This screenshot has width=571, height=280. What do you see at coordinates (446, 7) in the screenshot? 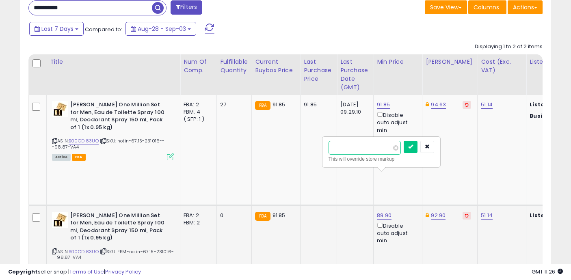
I see `button: Save View` at bounding box center [446, 7].